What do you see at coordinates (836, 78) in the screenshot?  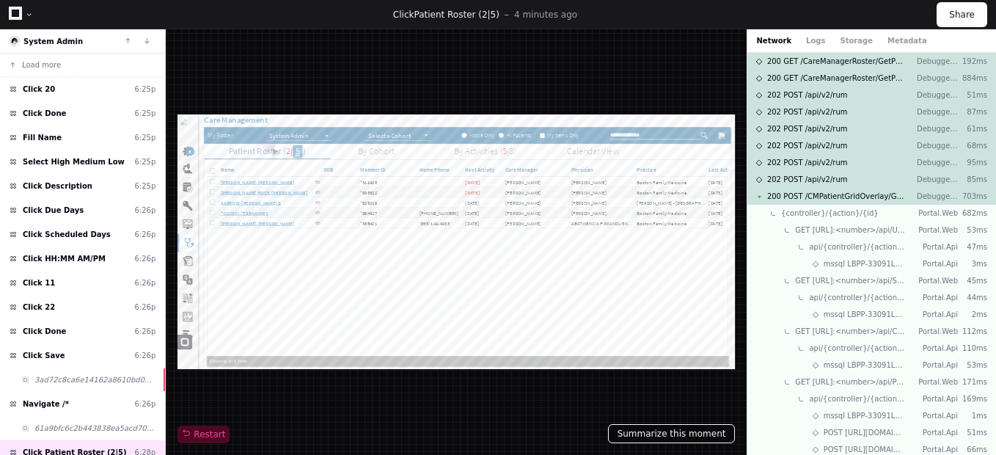 I see `span: 200 GET /CareManagerRoster/GetPatientListGrid` at bounding box center [836, 78].